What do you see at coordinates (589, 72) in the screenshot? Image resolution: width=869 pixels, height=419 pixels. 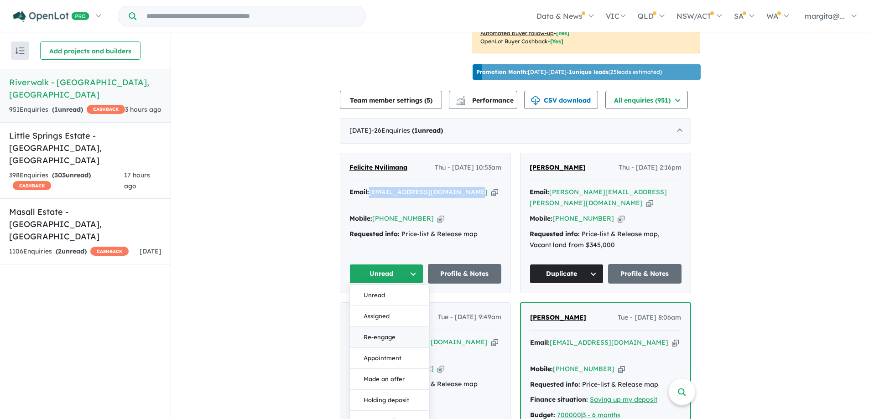 I see `b: 1 unique leads` at bounding box center [589, 72].